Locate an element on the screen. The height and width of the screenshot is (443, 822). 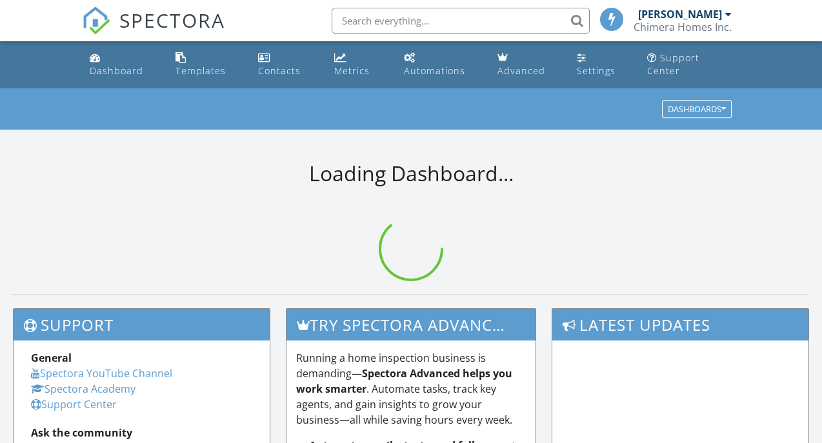
a: Automations (Basic) is located at coordinates (440, 65).